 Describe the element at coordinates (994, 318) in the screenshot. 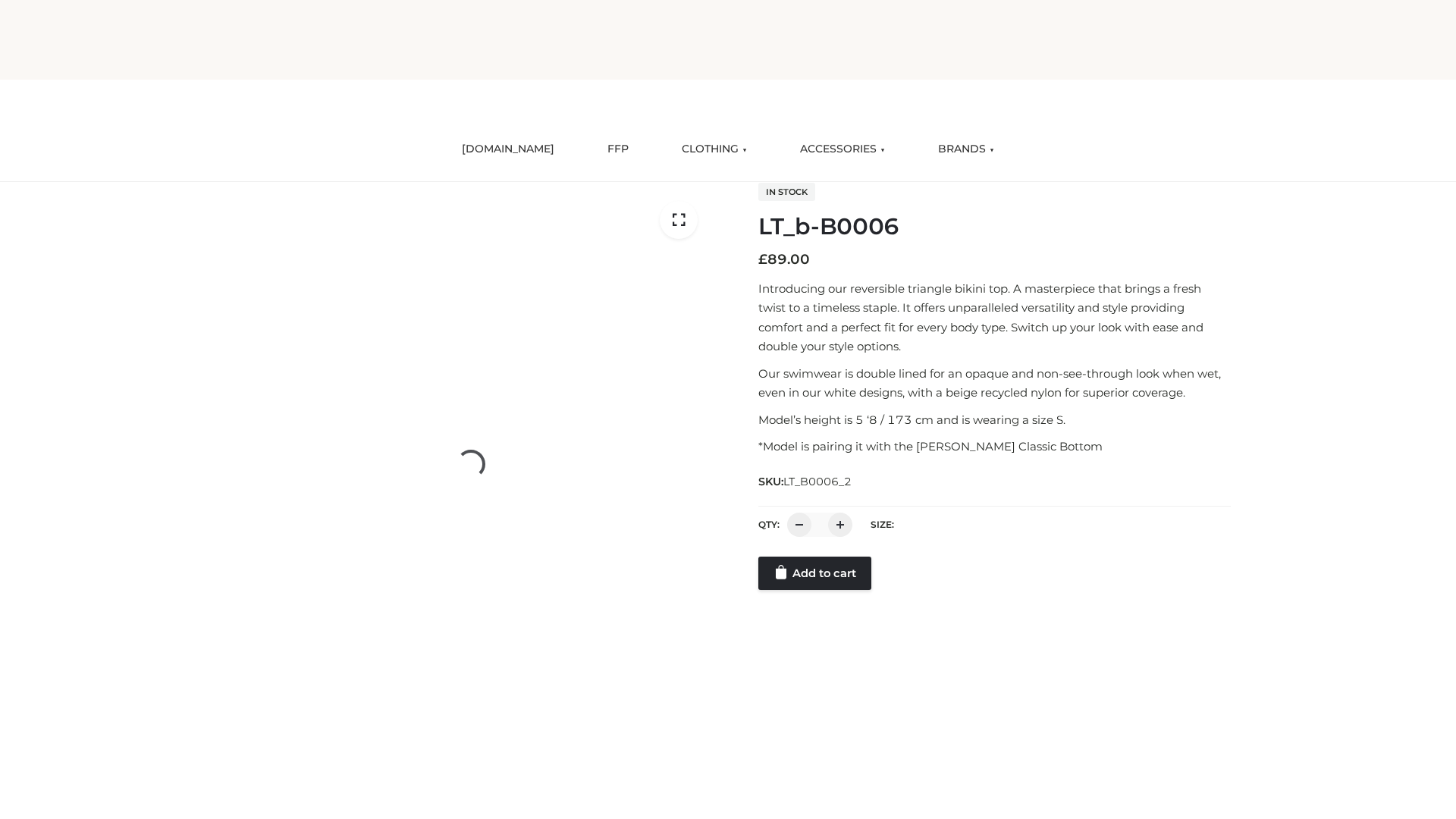

I see `p: Introducing our reversible triangle bikini top. A masterpiece that brings a fresh twist to a time...` at that location.